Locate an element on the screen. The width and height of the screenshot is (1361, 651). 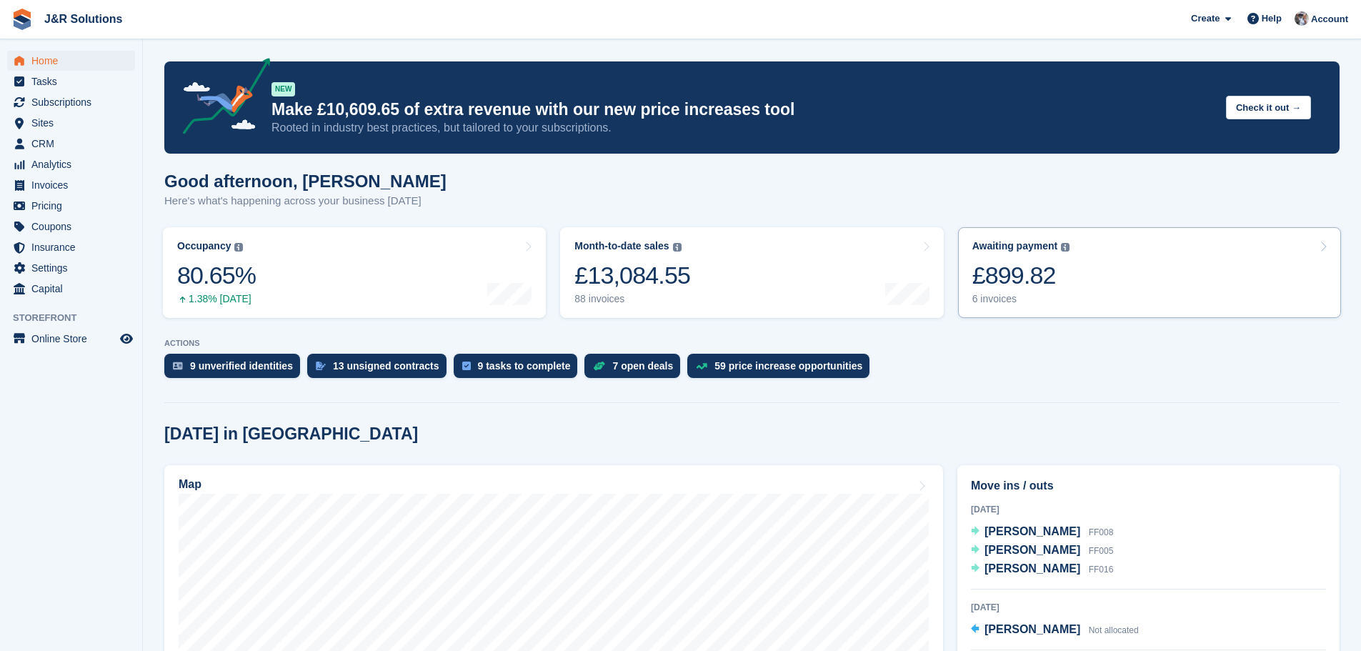
div: 9 tasks to complete is located at coordinates (524, 366).